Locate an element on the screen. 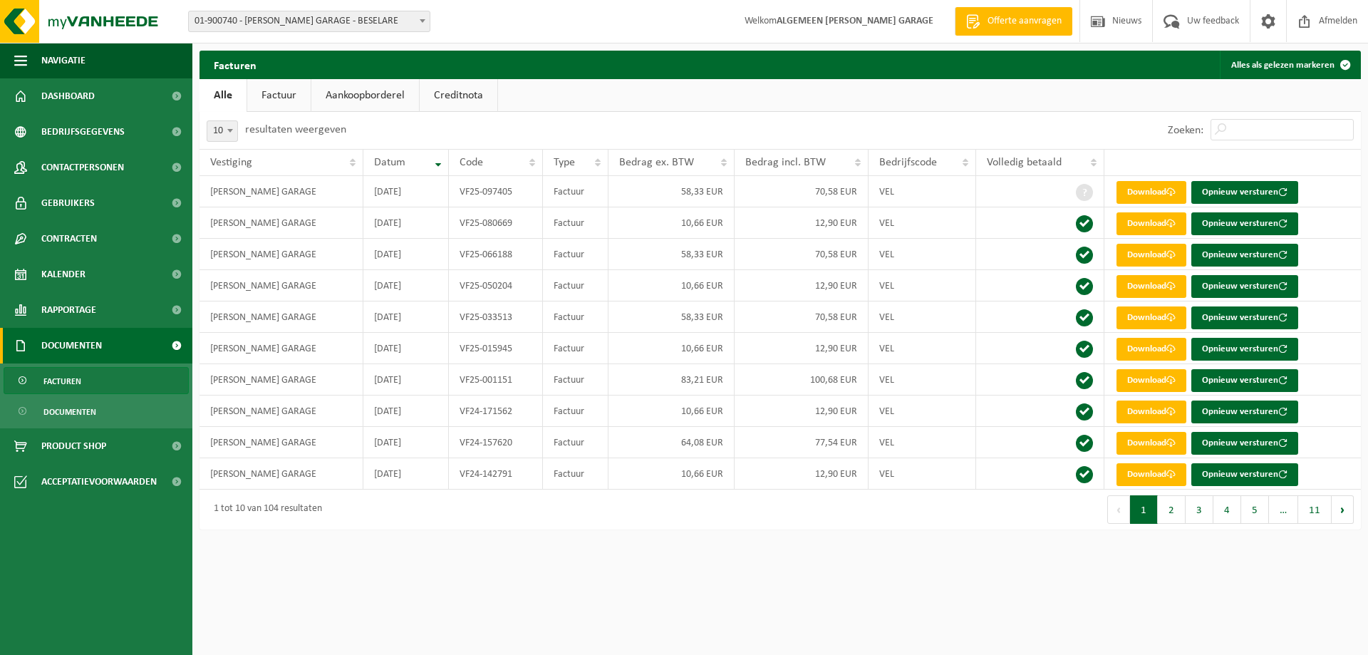  span: Documenten is located at coordinates (71, 346).